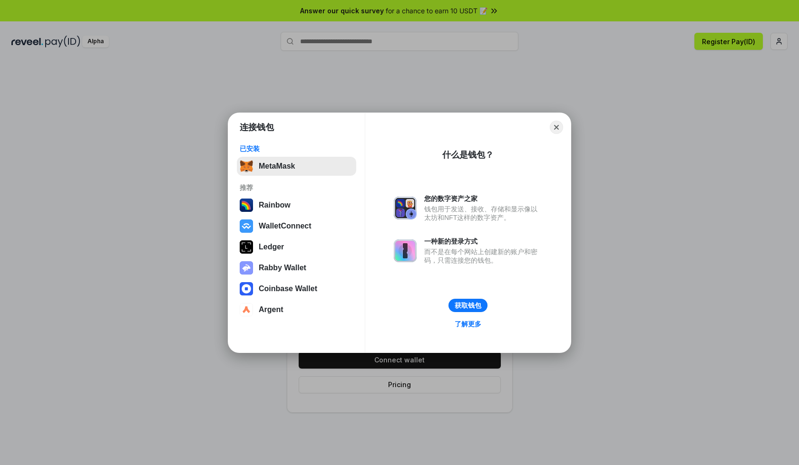 This screenshot has height=465, width=799. What do you see at coordinates (277, 166) in the screenshot?
I see `div: MetaMask` at bounding box center [277, 166].